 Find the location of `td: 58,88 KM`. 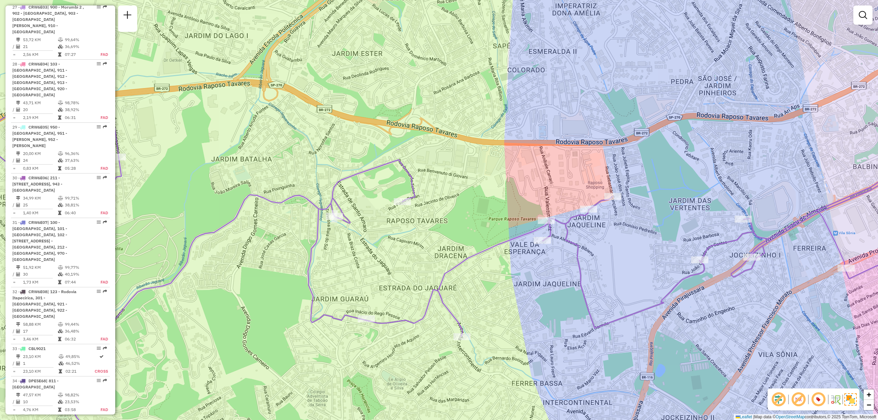

td: 58,88 KM is located at coordinates (40, 324).